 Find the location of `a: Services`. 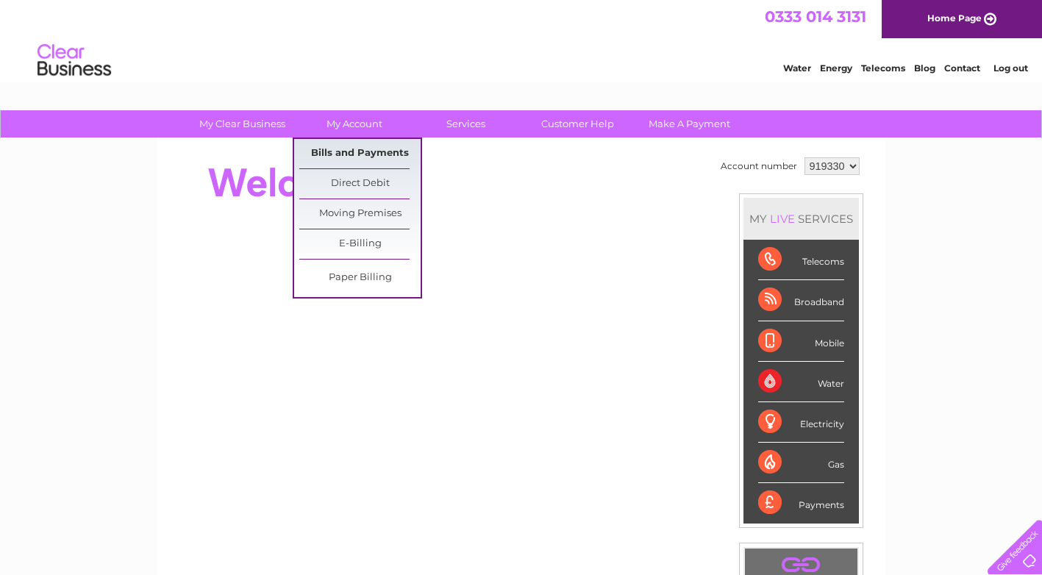

a: Services is located at coordinates (465, 123).